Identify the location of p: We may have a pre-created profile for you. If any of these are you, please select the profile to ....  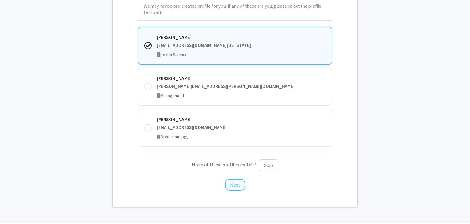
(235, 10).